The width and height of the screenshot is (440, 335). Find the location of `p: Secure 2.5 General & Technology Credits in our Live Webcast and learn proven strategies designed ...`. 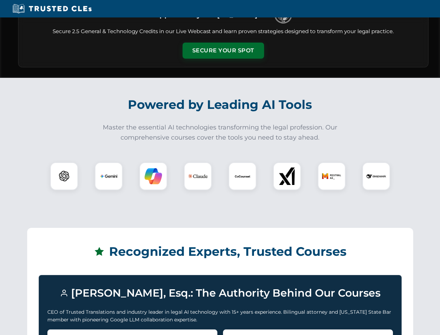

p: Secure 2.5 General & Technology Credits in our Live Webcast and learn proven strategies designed ... is located at coordinates (224, 31).